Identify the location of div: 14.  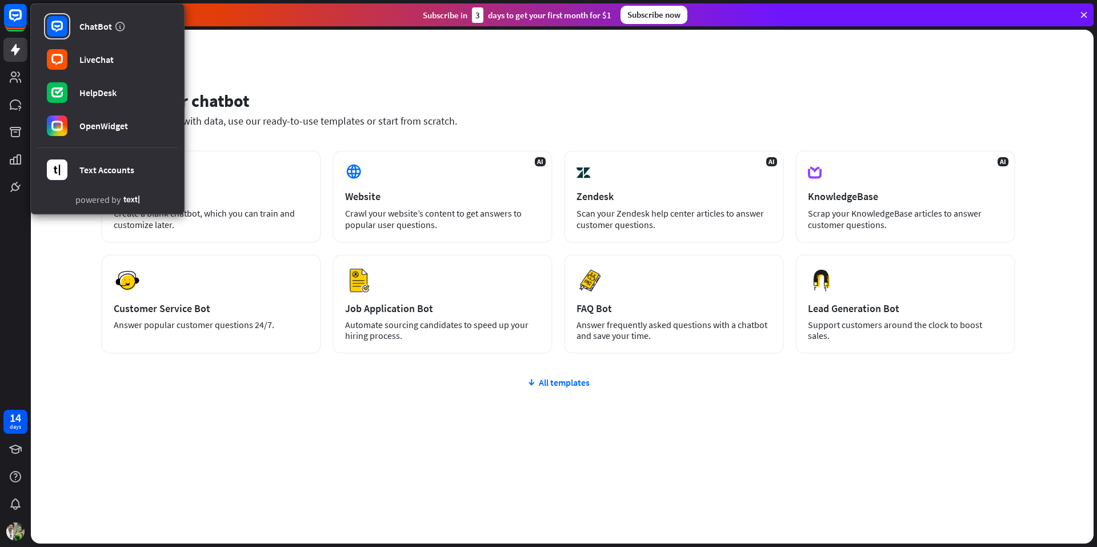
(15, 418).